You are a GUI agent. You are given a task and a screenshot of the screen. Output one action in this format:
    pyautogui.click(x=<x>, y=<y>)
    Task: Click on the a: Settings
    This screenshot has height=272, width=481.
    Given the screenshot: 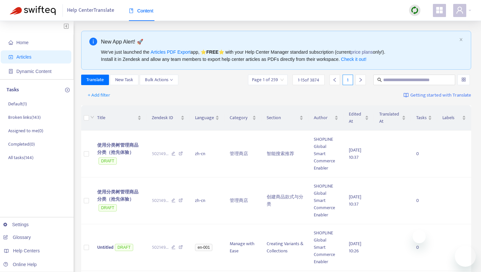 What is the action you would take?
    pyautogui.click(x=16, y=225)
    